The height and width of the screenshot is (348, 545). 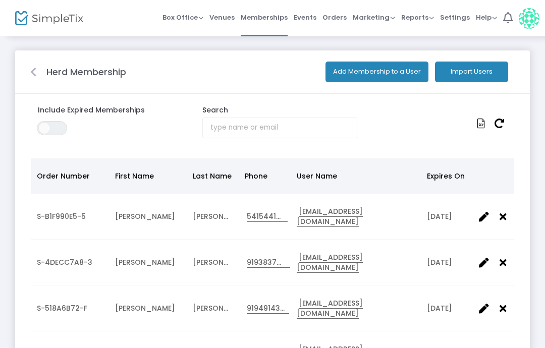 I want to click on span: Box Office, so click(x=183, y=17).